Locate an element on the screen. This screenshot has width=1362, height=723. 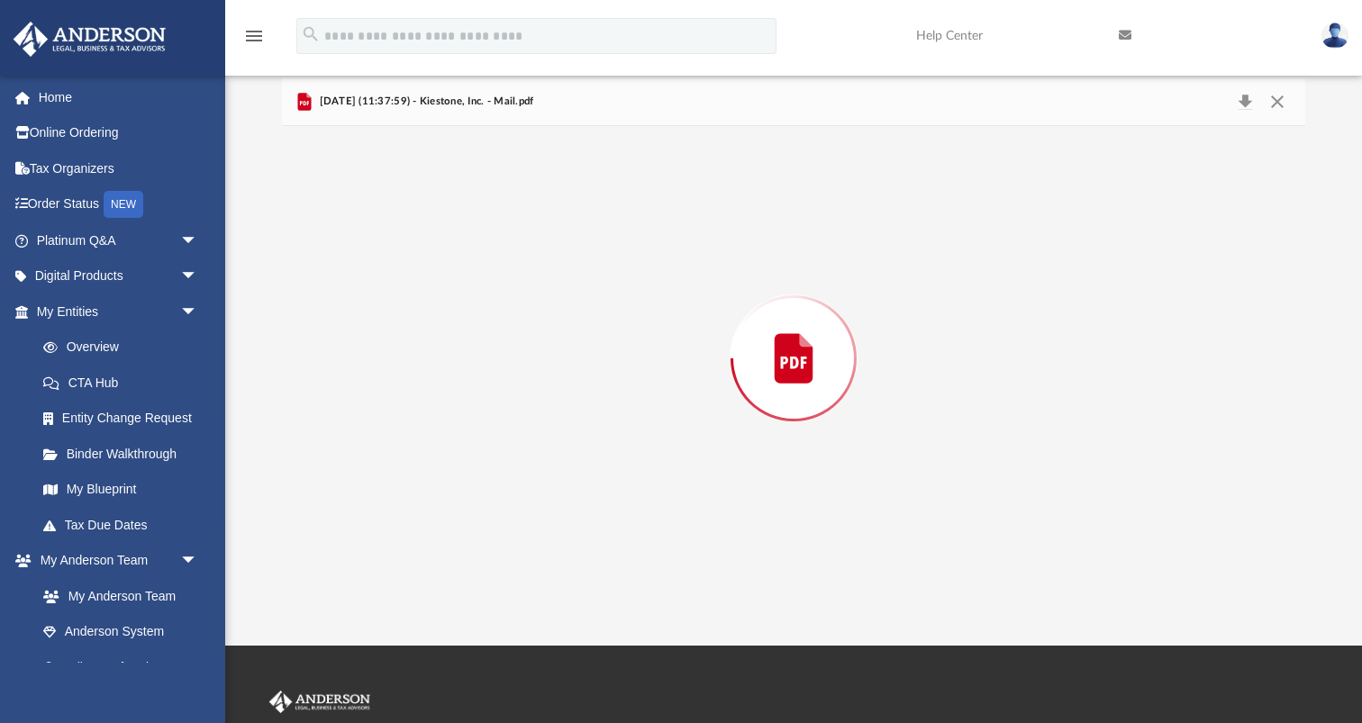
a: Online Ordering is located at coordinates (119, 133).